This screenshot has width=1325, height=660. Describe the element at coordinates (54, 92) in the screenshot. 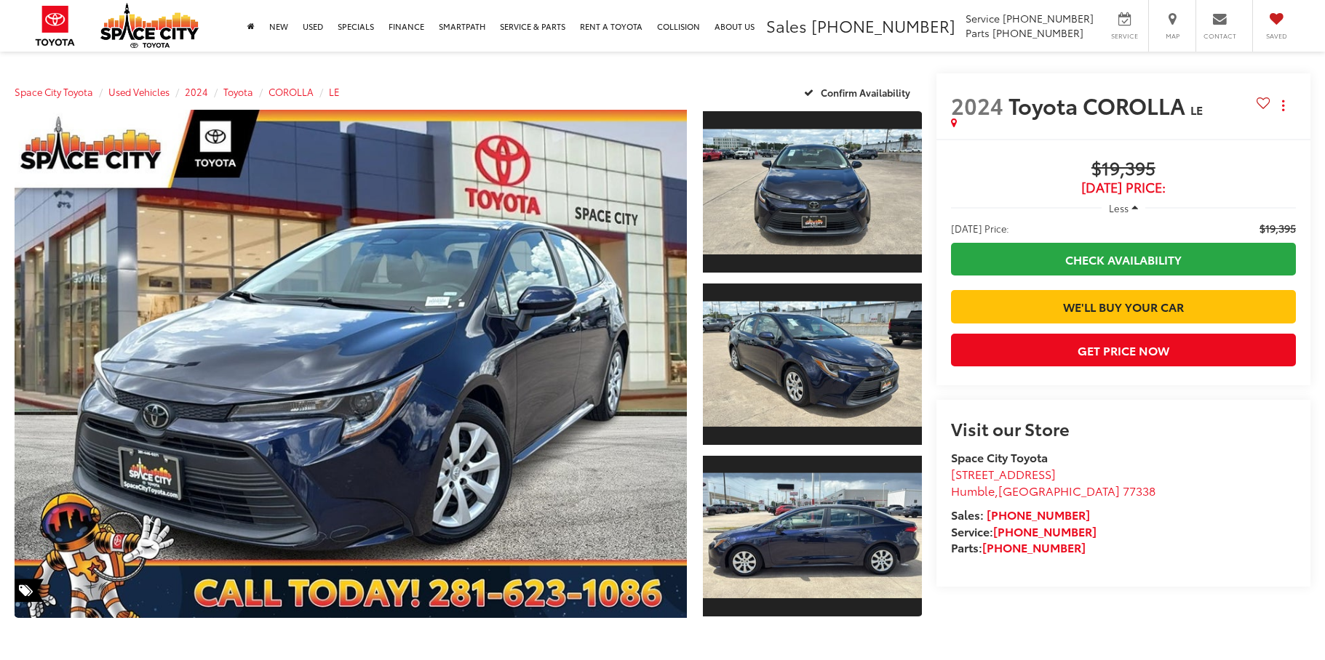

I see `a: Space City Toyota` at that location.